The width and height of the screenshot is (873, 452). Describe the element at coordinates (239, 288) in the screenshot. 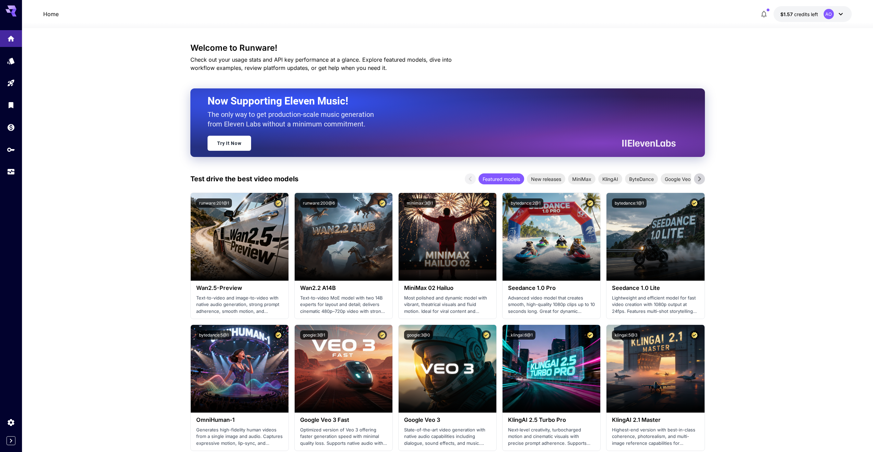

I see `h3: Wan2.5-Preview` at that location.